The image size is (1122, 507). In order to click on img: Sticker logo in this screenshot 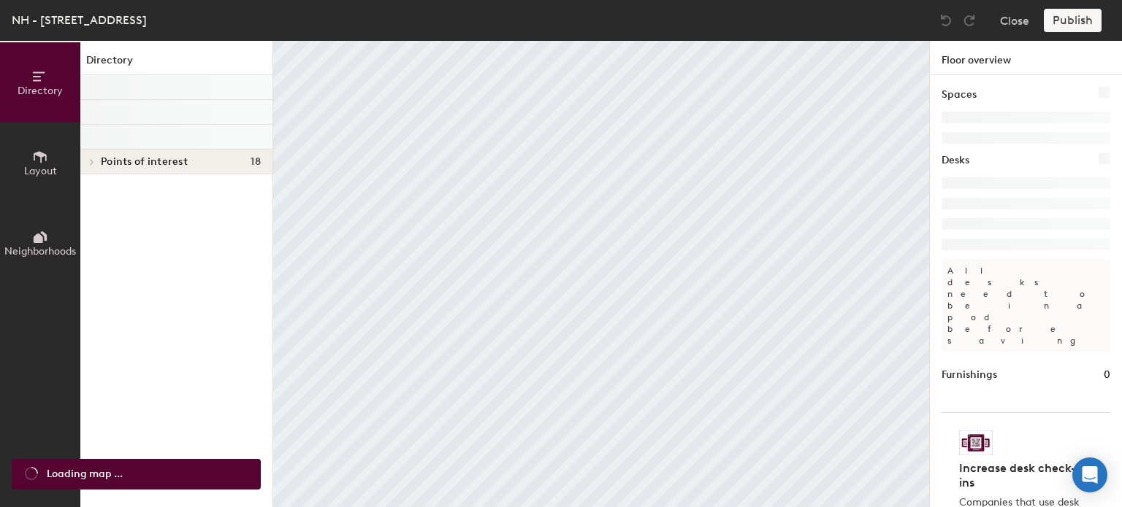, I will do `click(976, 443)`.